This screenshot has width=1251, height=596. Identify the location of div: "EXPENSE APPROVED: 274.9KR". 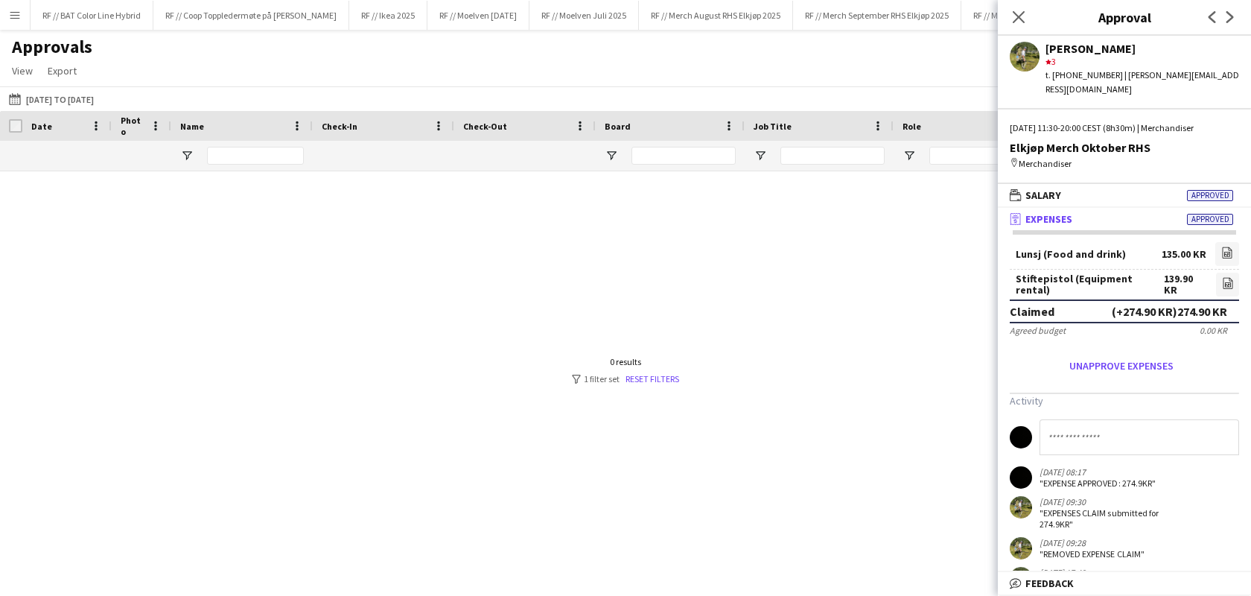
(1098, 483).